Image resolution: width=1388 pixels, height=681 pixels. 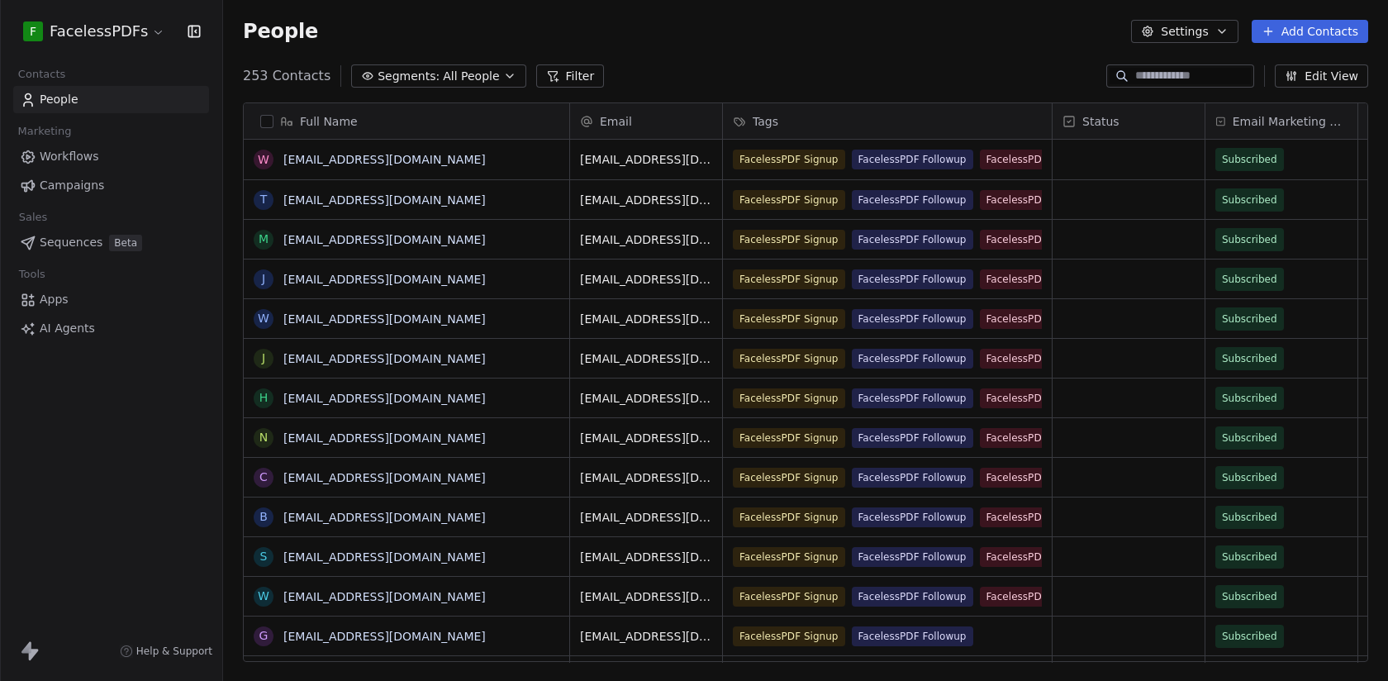 I want to click on button: Settings, so click(x=1184, y=31).